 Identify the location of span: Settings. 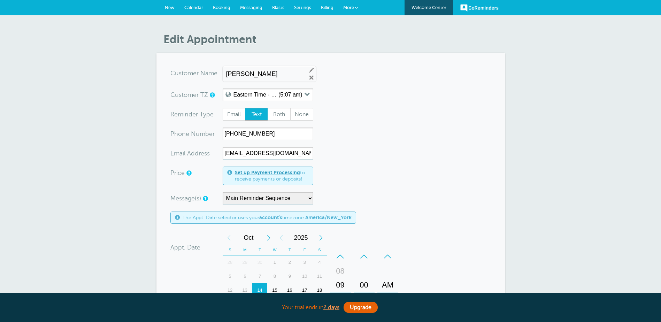
(302, 7).